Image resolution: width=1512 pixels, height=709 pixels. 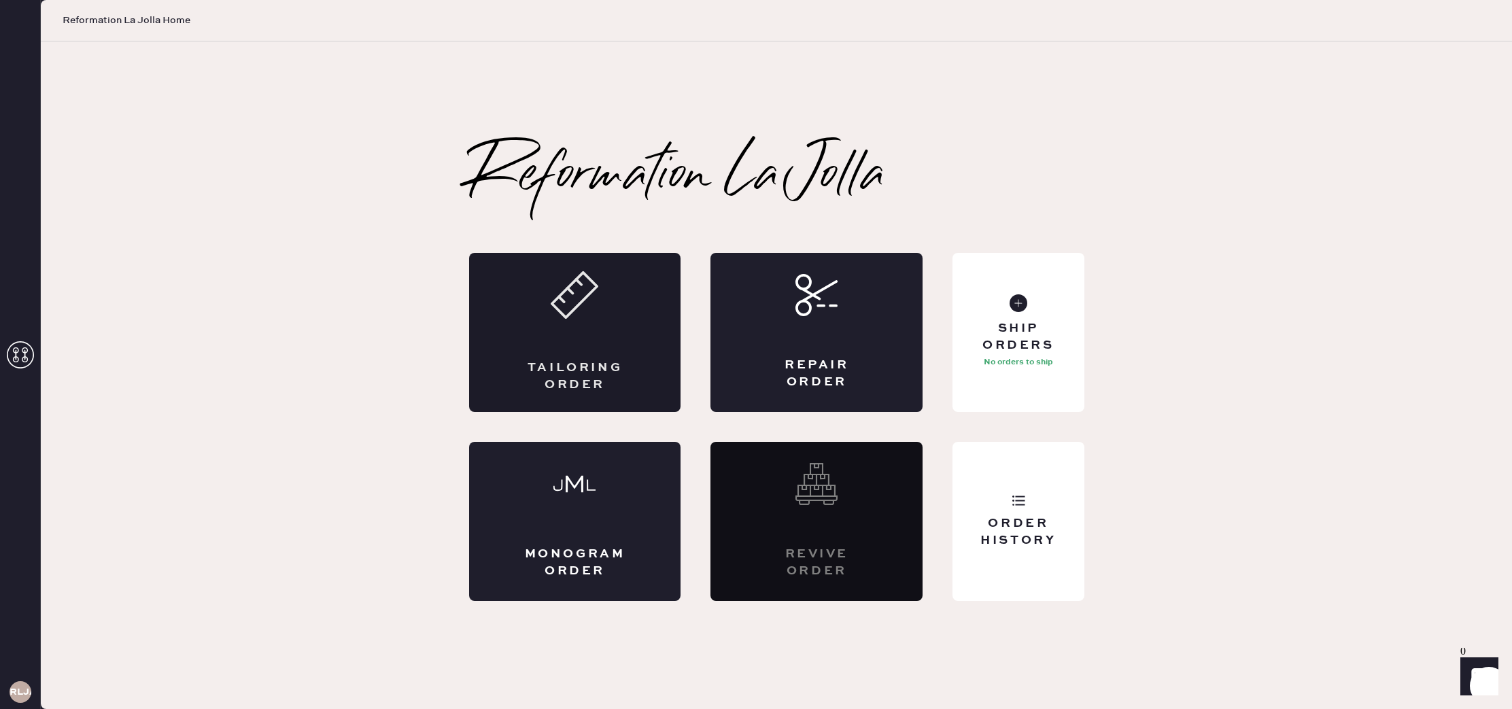 I want to click on div: Interested? Contact us at care@hemster.co, so click(x=816, y=521).